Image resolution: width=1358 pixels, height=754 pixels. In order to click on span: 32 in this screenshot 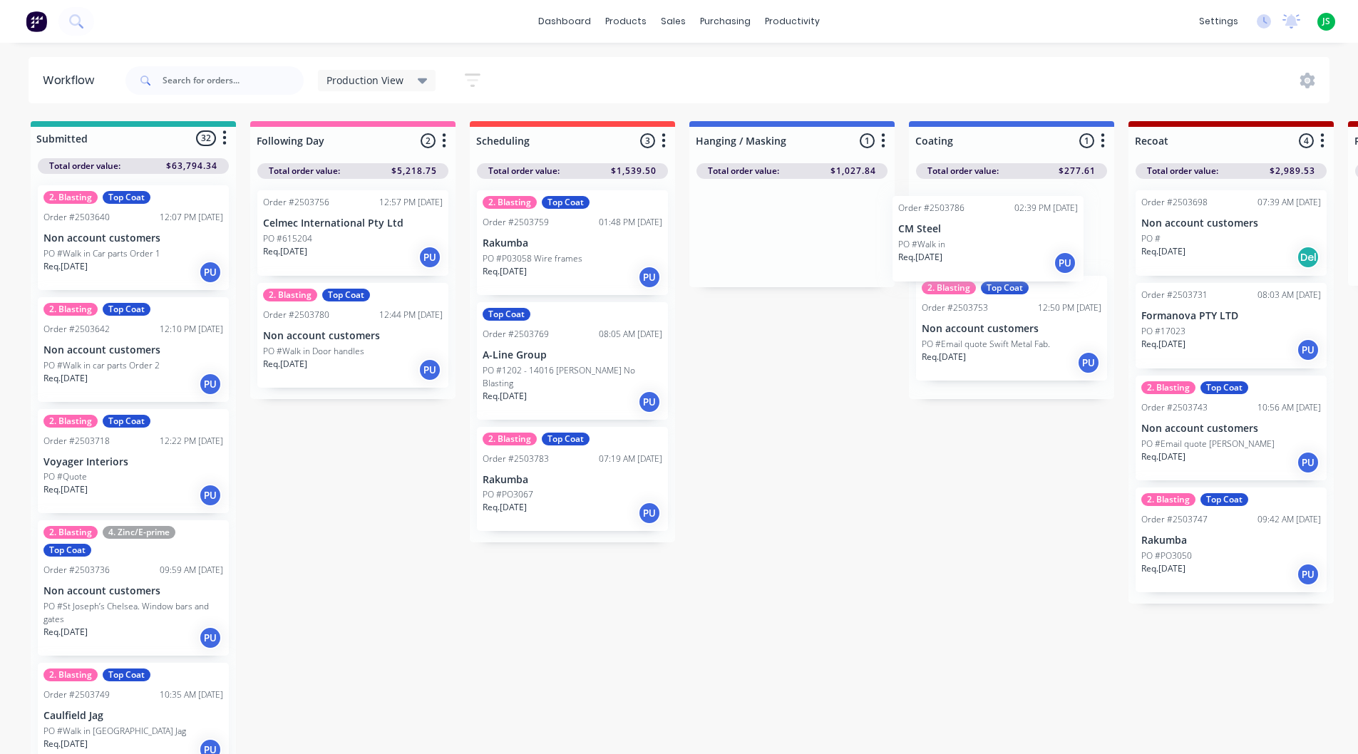, I will do `click(206, 138)`.